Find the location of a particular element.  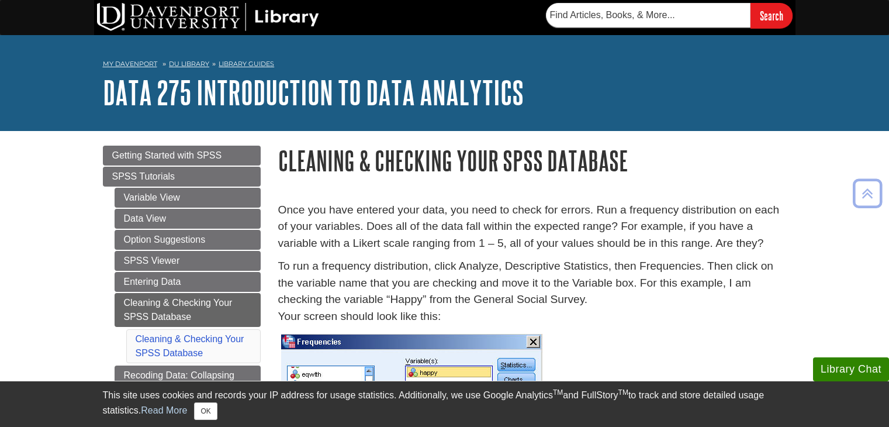

span: Getting Started with SPSS is located at coordinates (167, 155).